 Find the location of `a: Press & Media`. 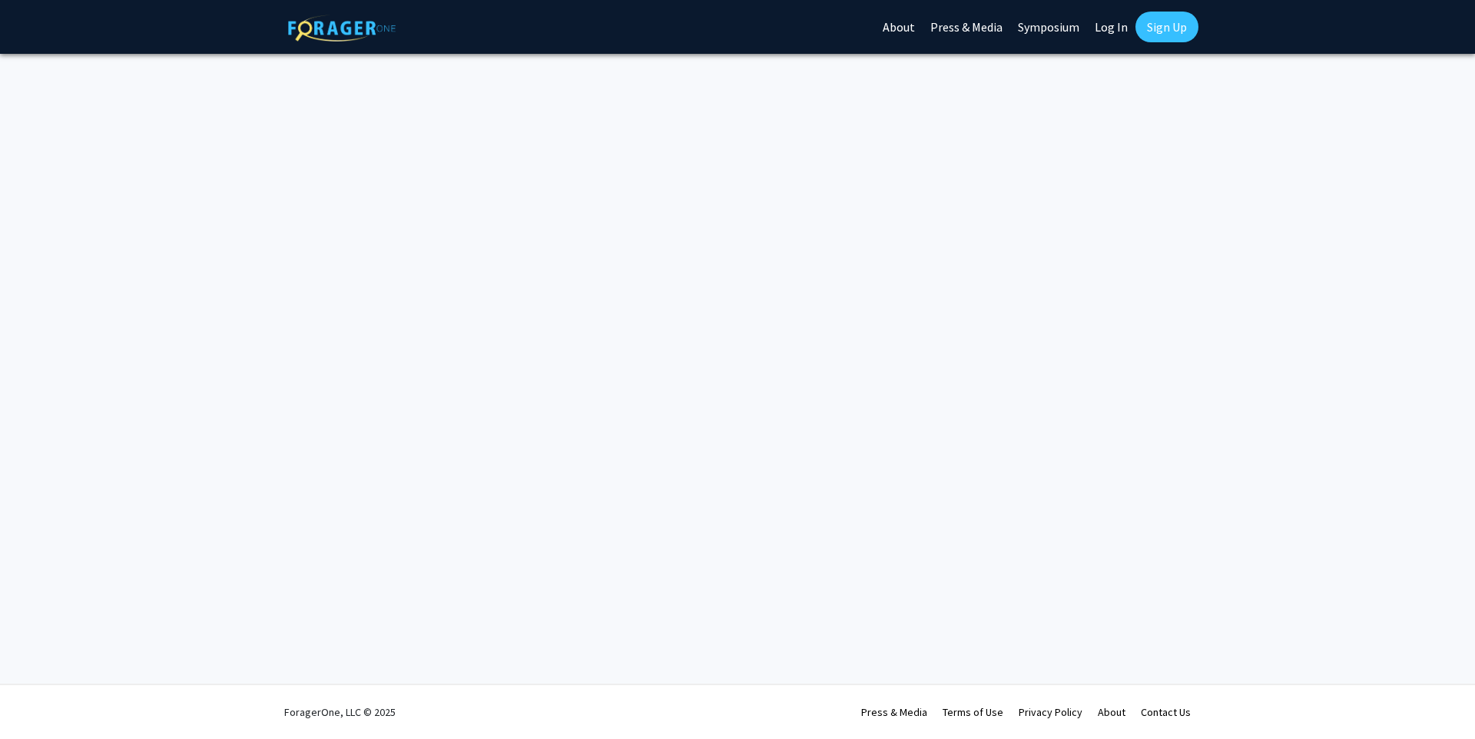

a: Press & Media is located at coordinates (895, 712).